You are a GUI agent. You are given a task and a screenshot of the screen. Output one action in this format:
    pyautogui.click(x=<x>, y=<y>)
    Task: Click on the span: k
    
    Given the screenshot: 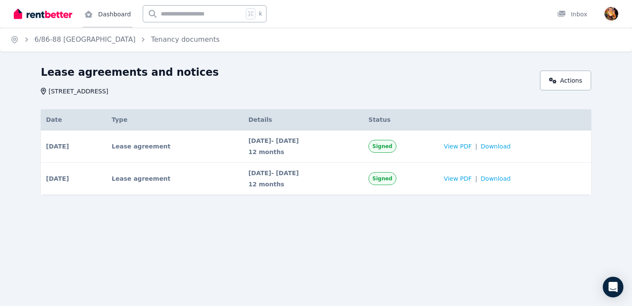 What is the action you would take?
    pyautogui.click(x=260, y=14)
    